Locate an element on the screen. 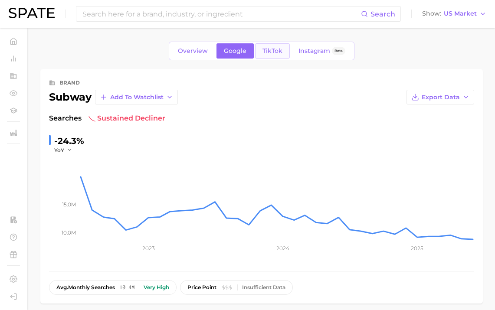 The width and height of the screenshot is (495, 310). button: Export Data is located at coordinates (441, 97).